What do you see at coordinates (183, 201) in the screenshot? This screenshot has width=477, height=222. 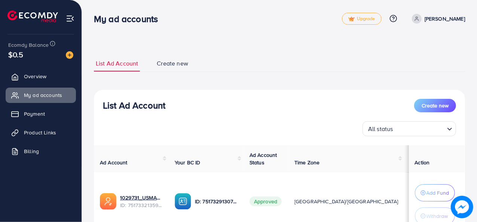 I see `img: ic-ba-acc.ded83a64.svg` at bounding box center [183, 201].